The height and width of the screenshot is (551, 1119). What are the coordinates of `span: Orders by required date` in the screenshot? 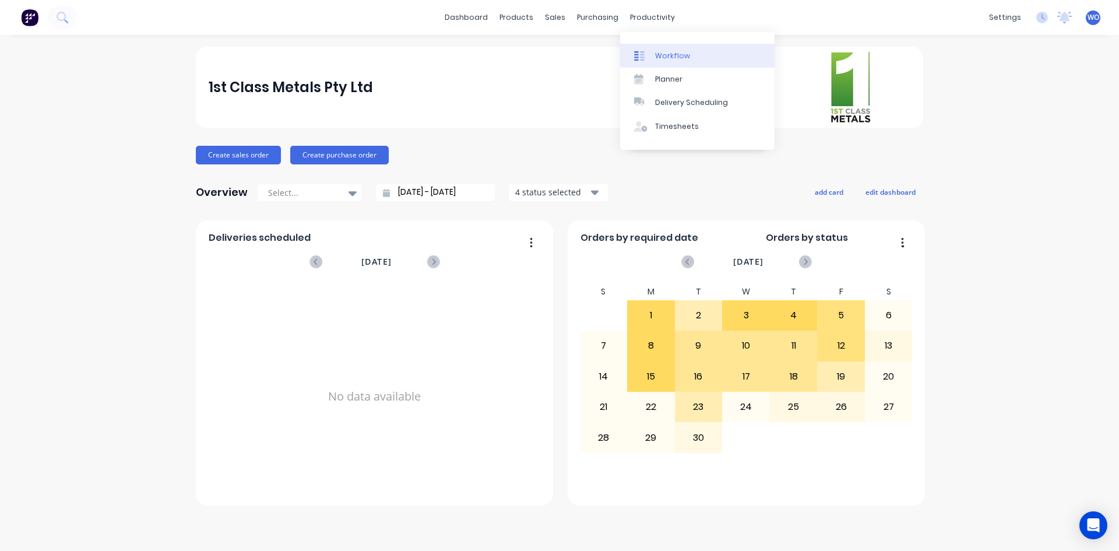 It's located at (639, 238).